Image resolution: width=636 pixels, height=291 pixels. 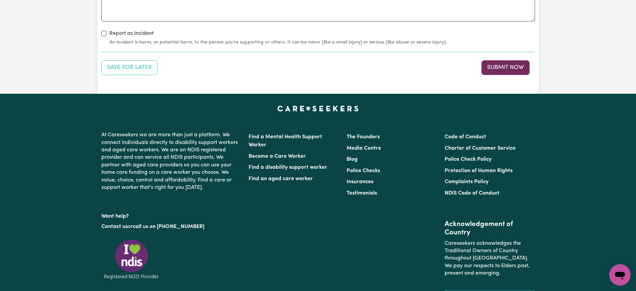 What do you see at coordinates (489, 228) in the screenshot?
I see `h2: Acknowledgement of Country` at bounding box center [489, 228].